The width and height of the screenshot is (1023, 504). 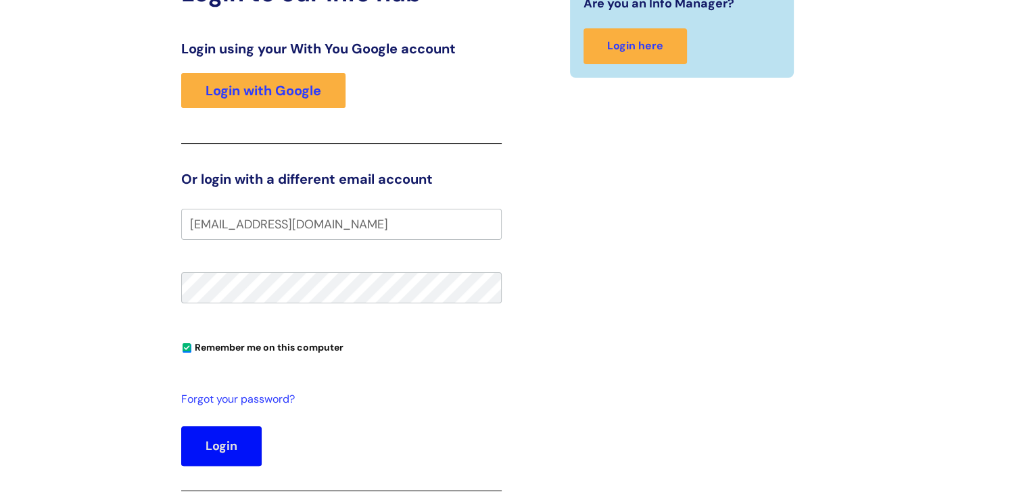 What do you see at coordinates (187, 348) in the screenshot?
I see `input: Remember me on this computer` at bounding box center [187, 348].